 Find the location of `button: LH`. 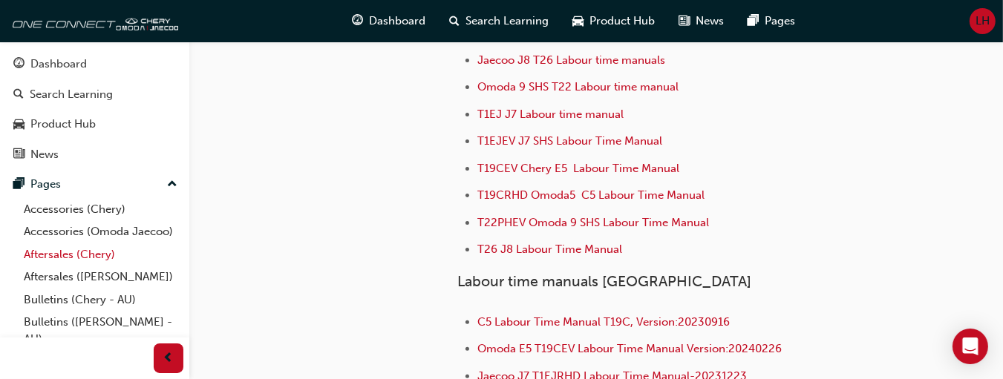

button: LH is located at coordinates (982, 21).